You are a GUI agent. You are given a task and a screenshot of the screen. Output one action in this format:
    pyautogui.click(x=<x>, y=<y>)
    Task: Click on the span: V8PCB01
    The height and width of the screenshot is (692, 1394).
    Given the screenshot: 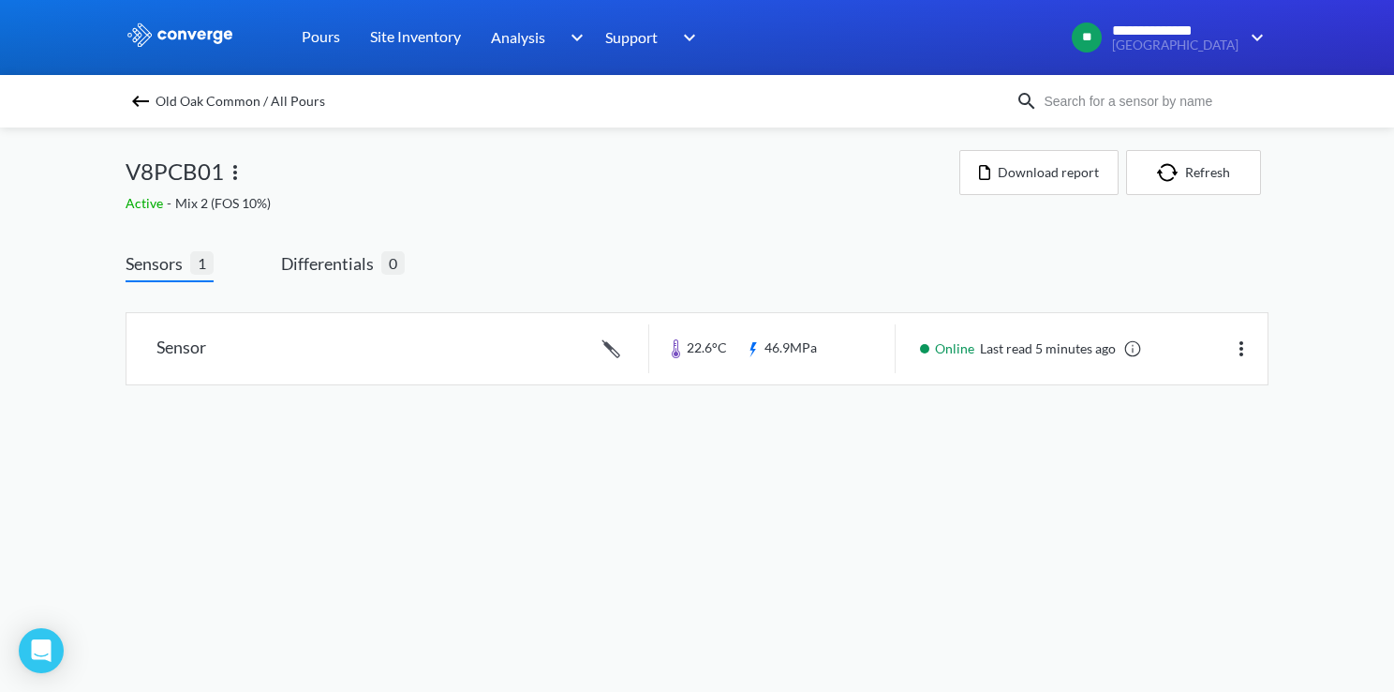 What is the action you would take?
    pyautogui.click(x=174, y=171)
    